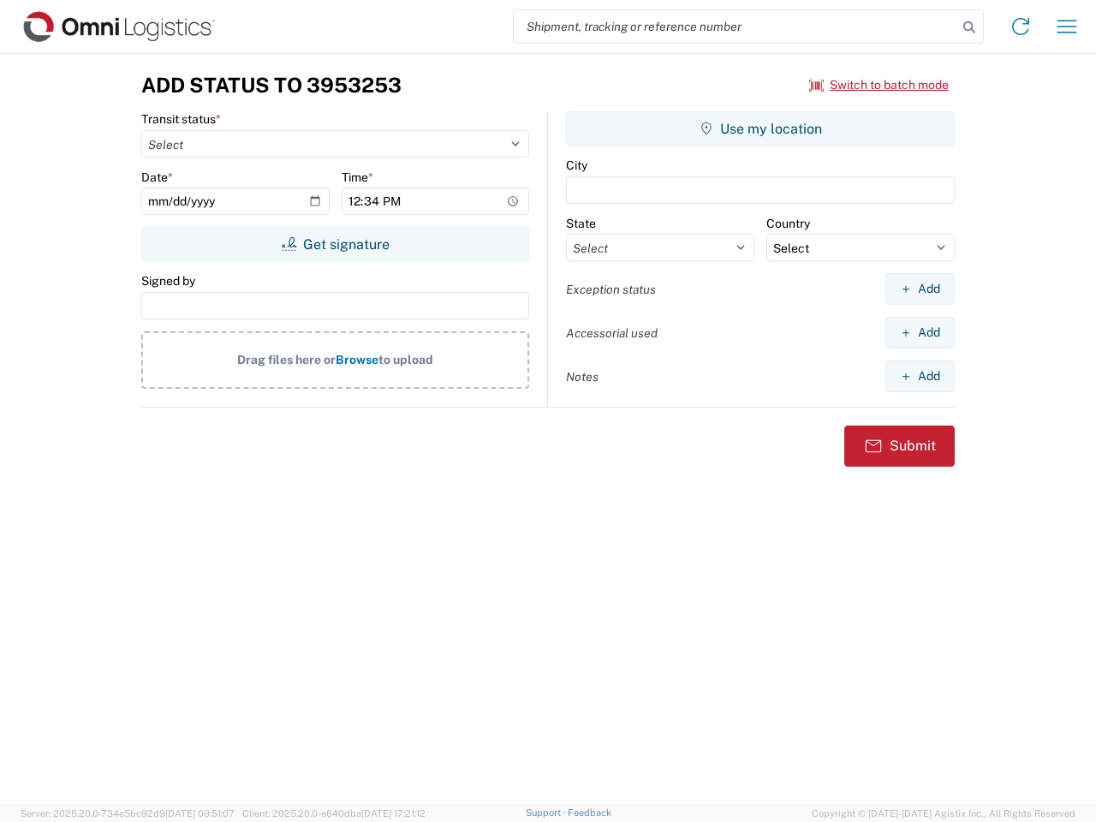 Image resolution: width=1096 pixels, height=822 pixels. What do you see at coordinates (168, 281) in the screenshot?
I see `label: Signed by` at bounding box center [168, 281].